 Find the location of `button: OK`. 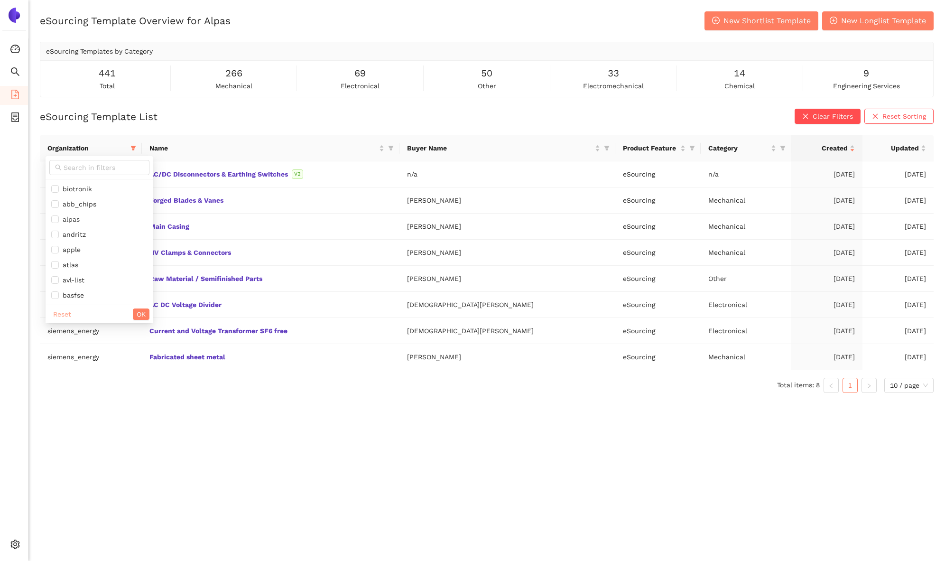

button: OK is located at coordinates (141, 314).